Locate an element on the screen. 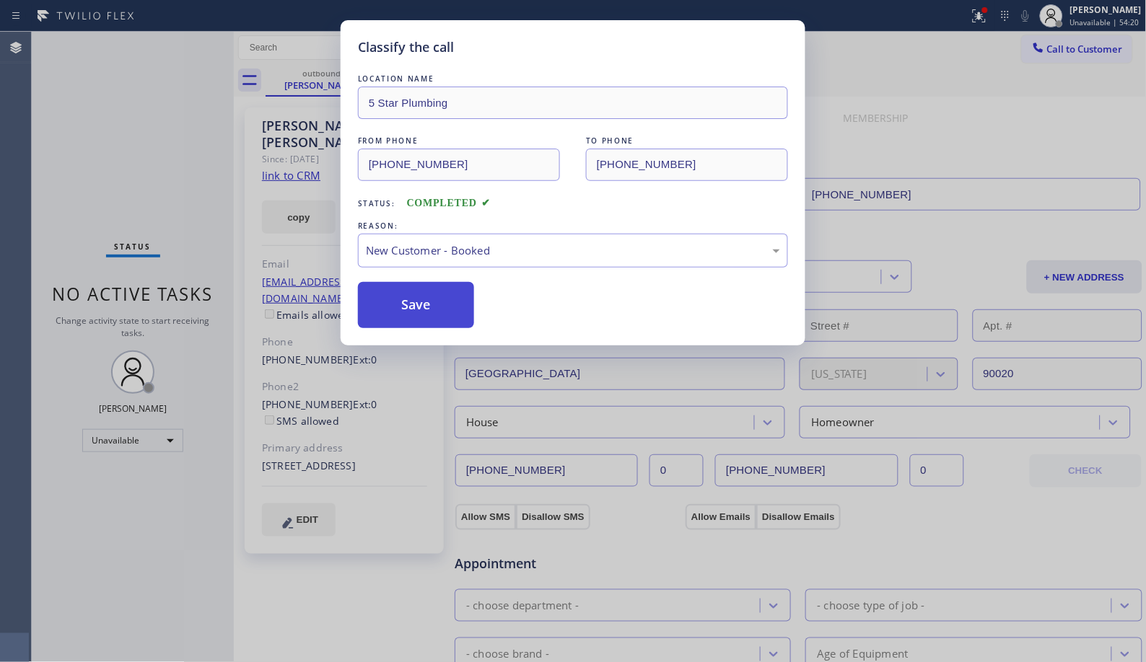  input: To phone is located at coordinates (687, 165).